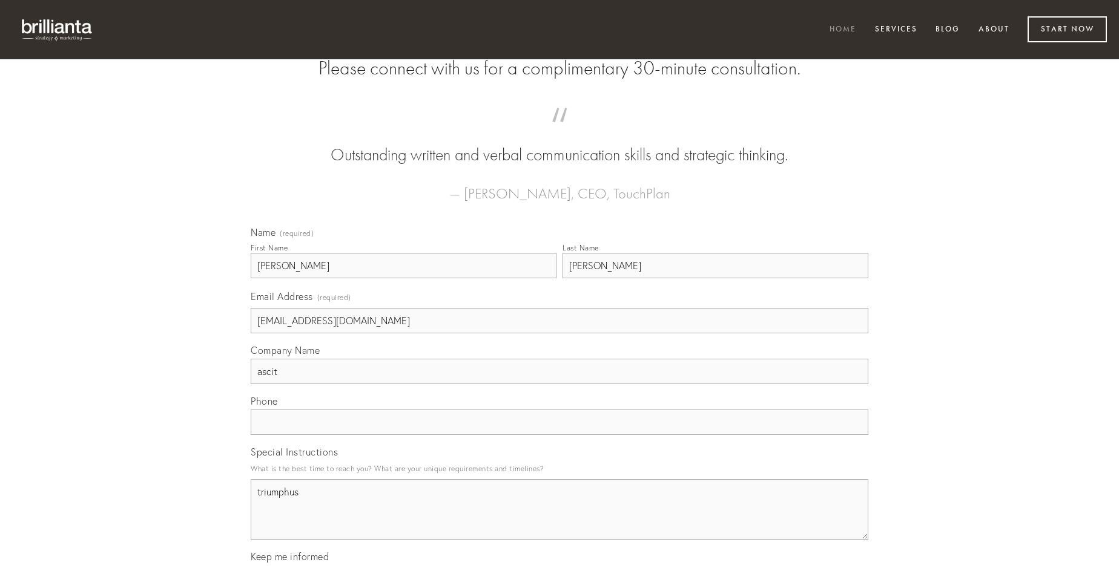 The image size is (1119, 568). Describe the element at coordinates (843, 30) in the screenshot. I see `a: Home` at that location.